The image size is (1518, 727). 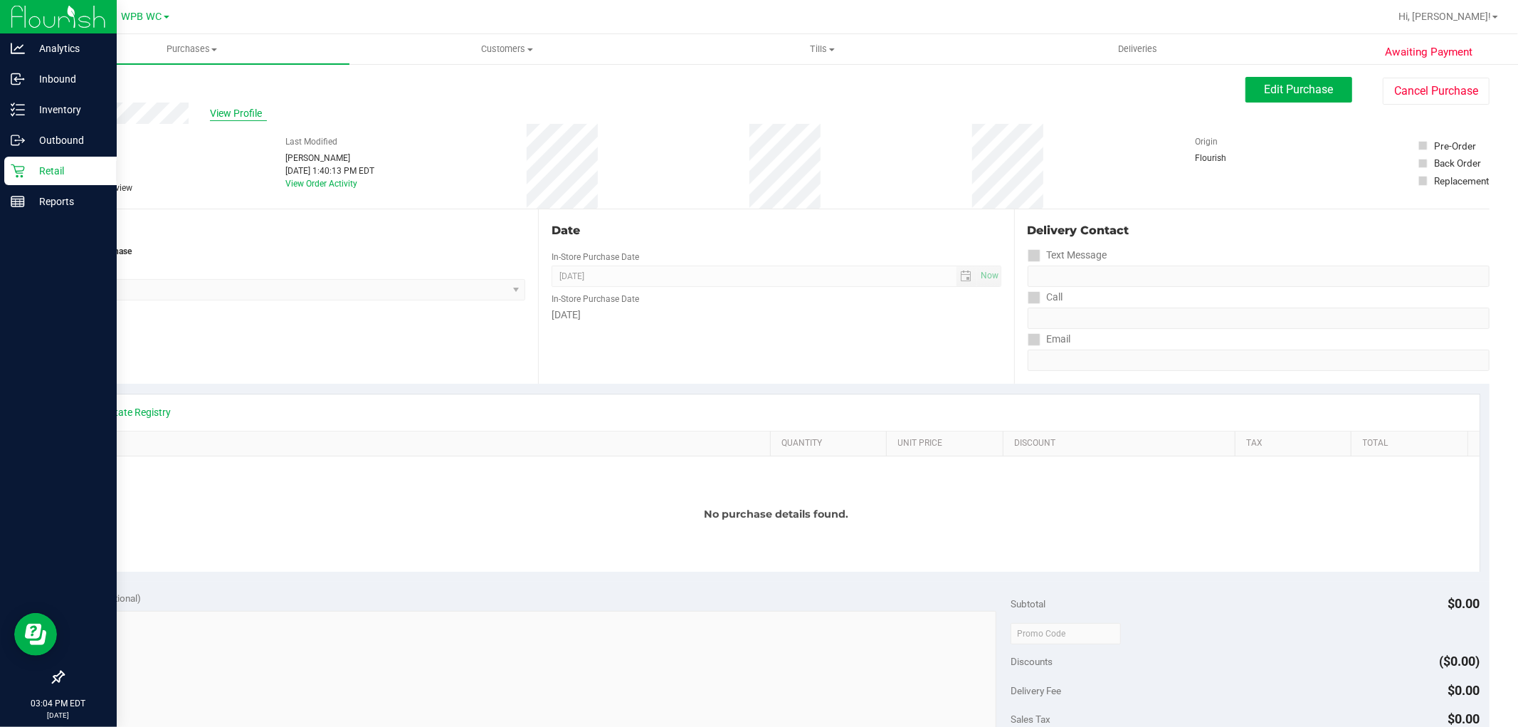 What do you see at coordinates (68, 171) in the screenshot?
I see `p: Retail` at bounding box center [68, 171].